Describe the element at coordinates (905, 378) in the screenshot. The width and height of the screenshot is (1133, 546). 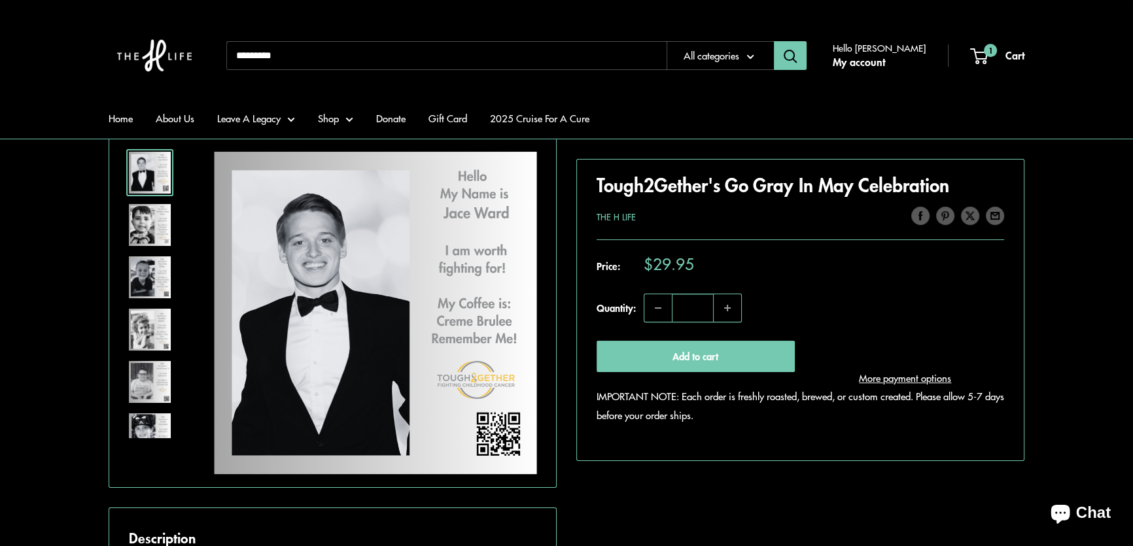
I see `a: More payment options` at that location.